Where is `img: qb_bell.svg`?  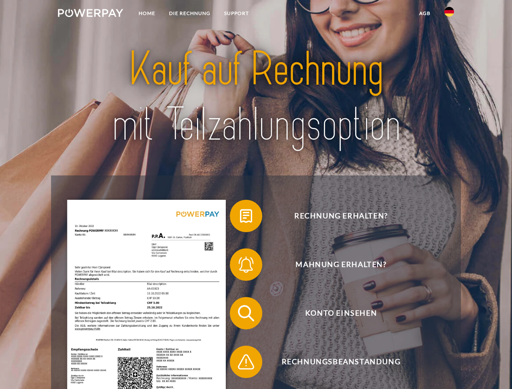
img: qb_bell.svg is located at coordinates (246, 265).